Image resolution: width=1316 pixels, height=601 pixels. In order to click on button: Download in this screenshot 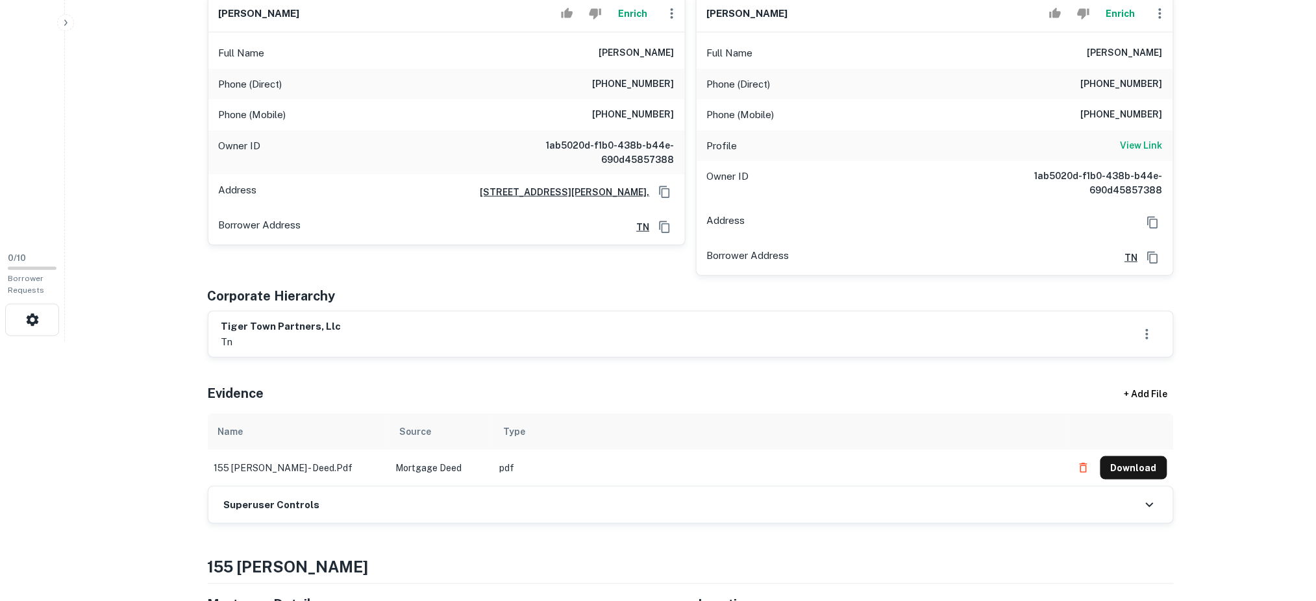, I will do `click(1133, 468)`.